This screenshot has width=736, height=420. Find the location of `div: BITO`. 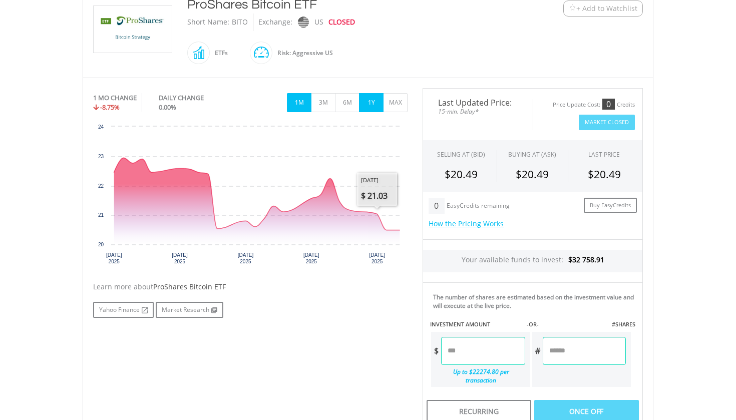

div: BITO is located at coordinates (240, 22).